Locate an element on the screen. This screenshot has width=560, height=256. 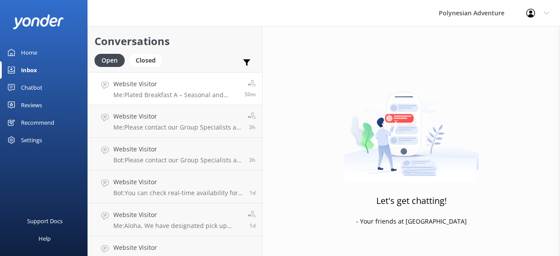
div: Chatbot is located at coordinates (32, 88).